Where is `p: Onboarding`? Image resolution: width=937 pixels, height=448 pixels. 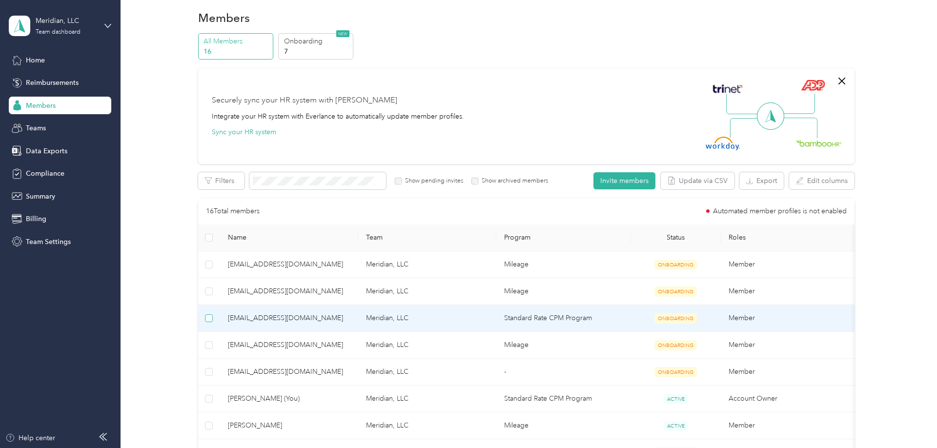
p: Onboarding is located at coordinates (317, 41).